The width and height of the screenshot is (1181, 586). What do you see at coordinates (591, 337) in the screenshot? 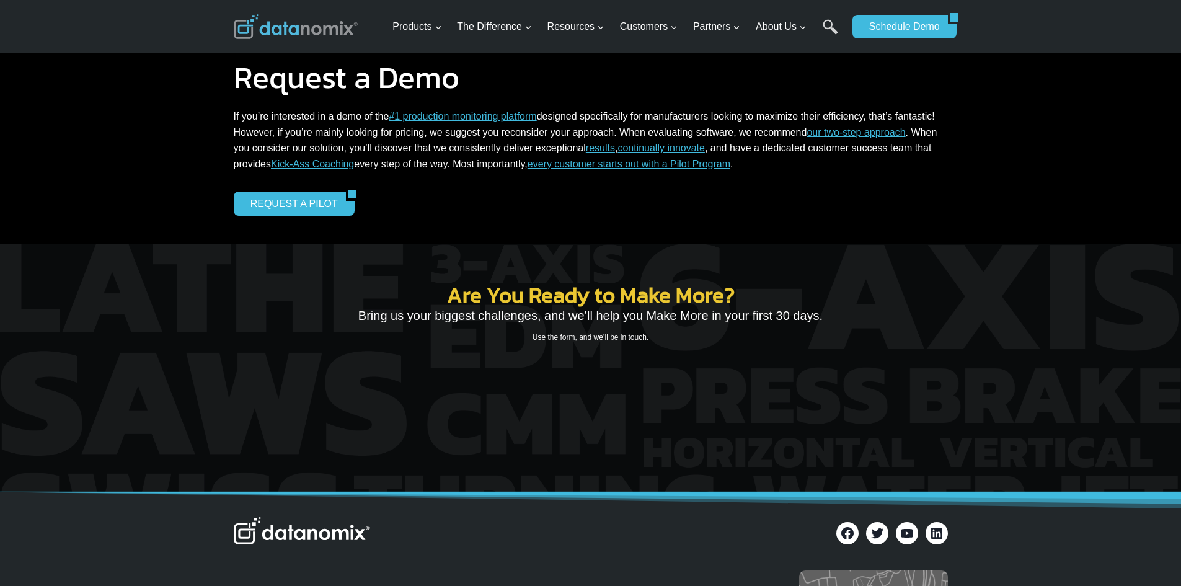
I see `p: Use the form, and we’ll be in touch.` at bounding box center [591, 337].